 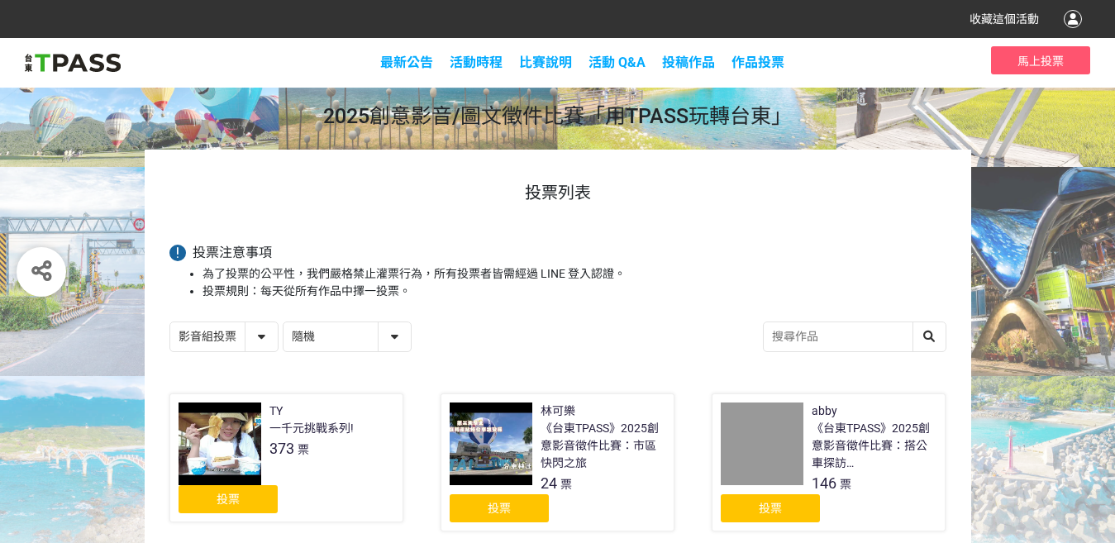 I want to click on li: 為了投票的公平性，我們嚴格禁止灌票行為，所有投票者皆需經過 LINE 登入認證。, so click(x=575, y=274).